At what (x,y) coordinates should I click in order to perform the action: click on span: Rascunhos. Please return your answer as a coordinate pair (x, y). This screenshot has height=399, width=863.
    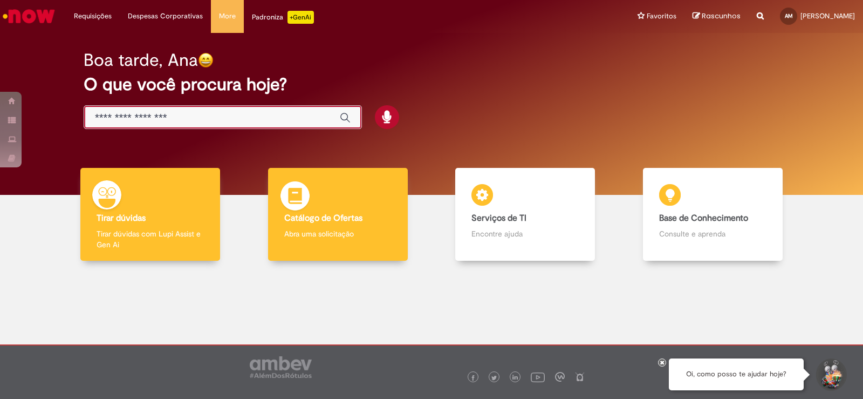
    Looking at the image, I should click on (721, 16).